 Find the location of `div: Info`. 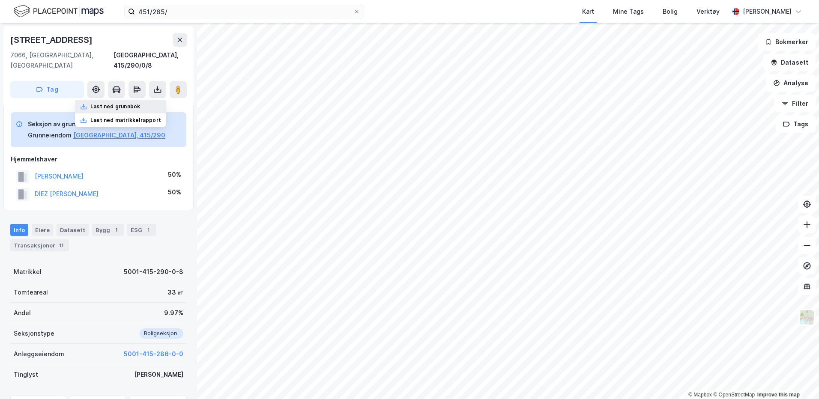

div: Info is located at coordinates (19, 230).